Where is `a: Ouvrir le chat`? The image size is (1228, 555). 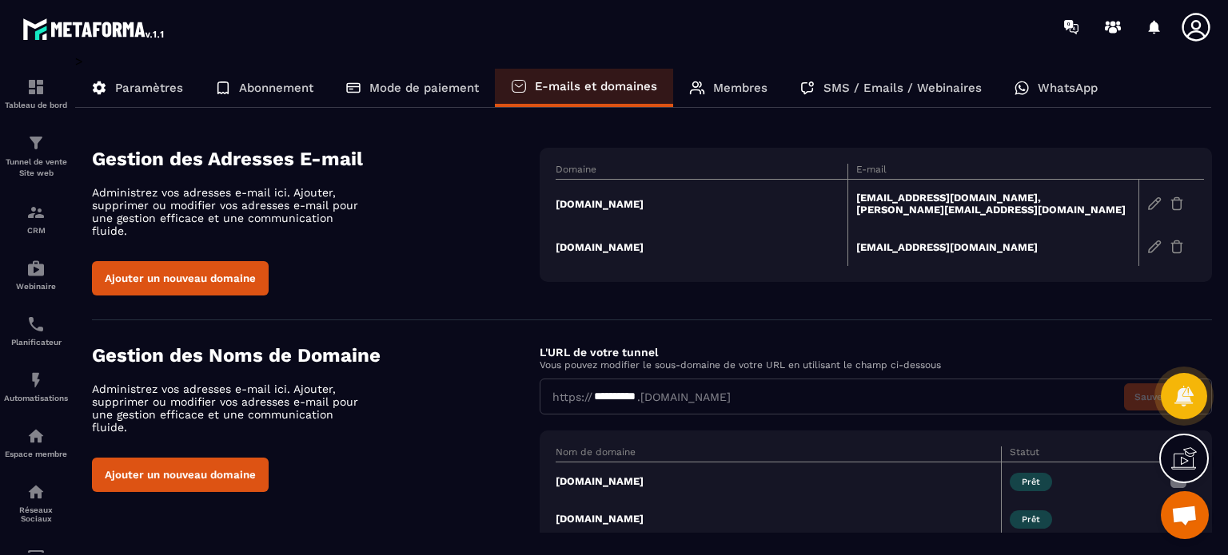
a: Ouvrir le chat is located at coordinates (1184, 515).